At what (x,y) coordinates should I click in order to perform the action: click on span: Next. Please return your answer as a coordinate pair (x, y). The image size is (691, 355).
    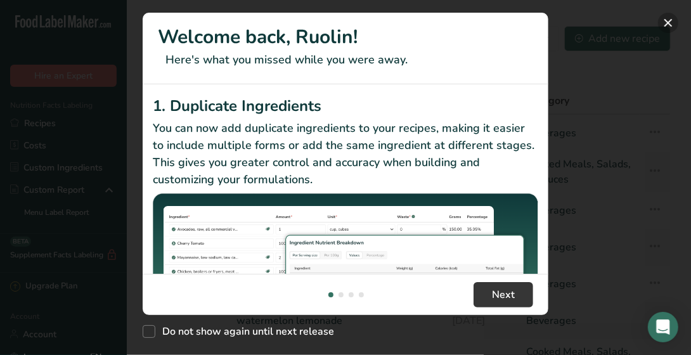
    Looking at the image, I should click on (504, 295).